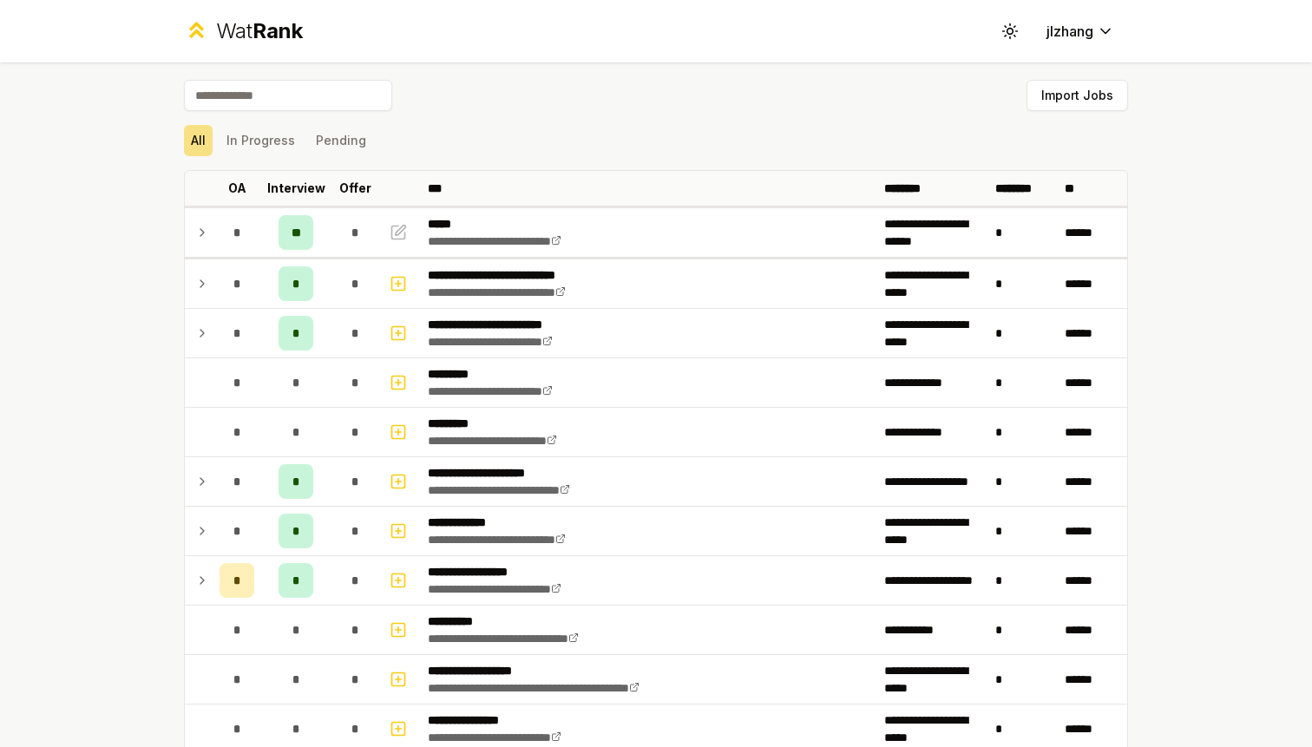 This screenshot has height=747, width=1312. What do you see at coordinates (355, 188) in the screenshot?
I see `p: Offer` at bounding box center [355, 188].